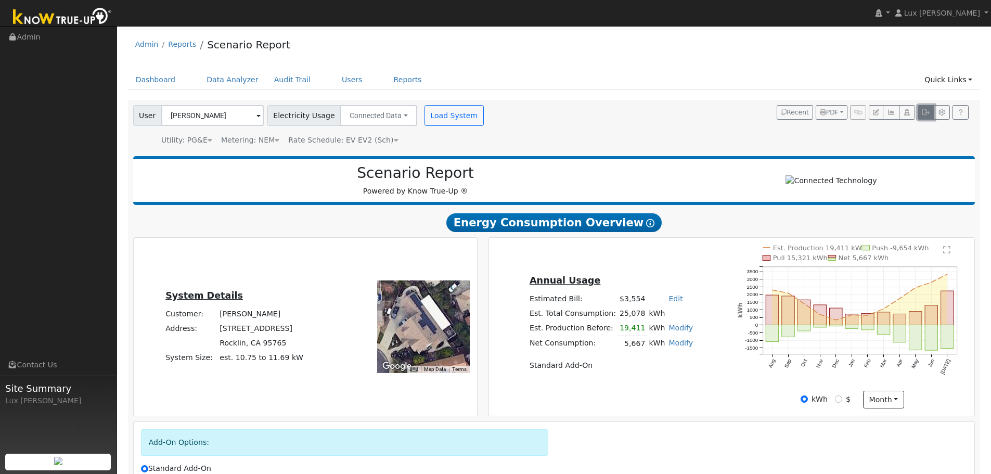 The width and height of the screenshot is (991, 474). I want to click on text: Net 5,667 kWh, so click(863, 257).